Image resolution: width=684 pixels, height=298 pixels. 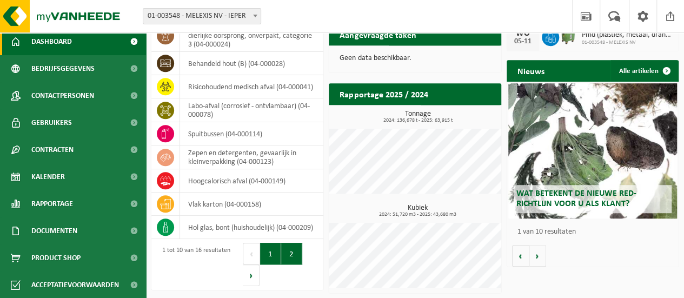 I want to click on div: 1 tot 10 van 16 resultaten, so click(x=194, y=264).